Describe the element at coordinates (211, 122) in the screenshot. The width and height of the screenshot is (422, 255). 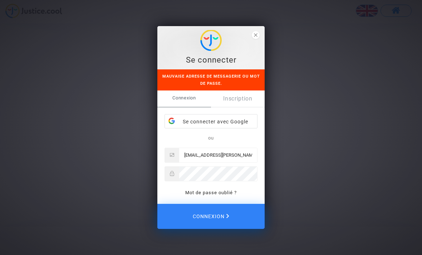
I see `div: Se connecter avec Google` at that location.